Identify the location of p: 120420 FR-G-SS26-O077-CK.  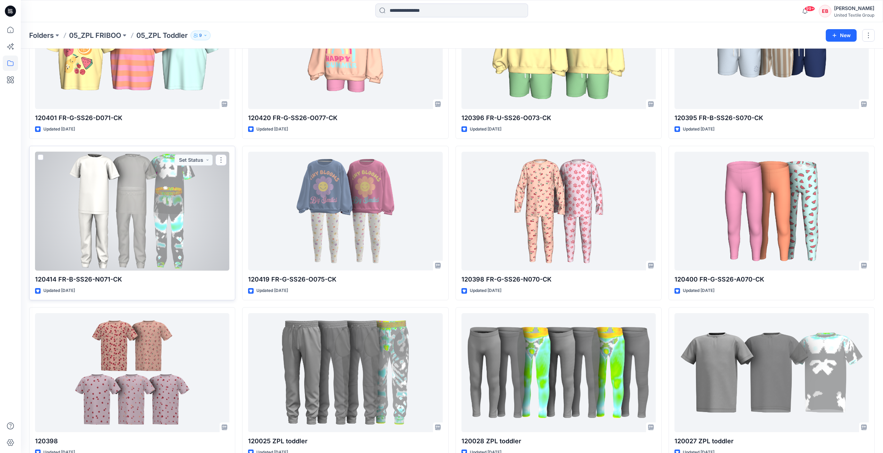
(345, 118).